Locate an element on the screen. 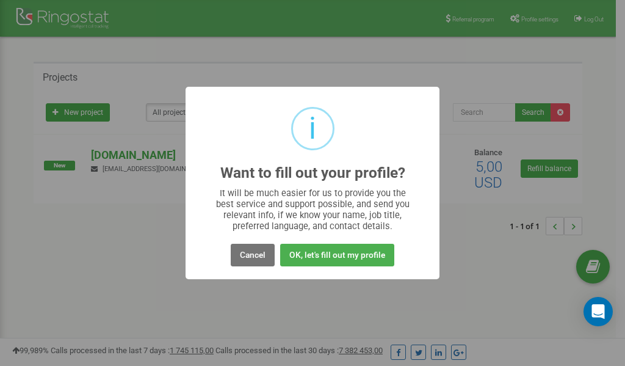 The image size is (625, 366). div: i is located at coordinates (313, 128).